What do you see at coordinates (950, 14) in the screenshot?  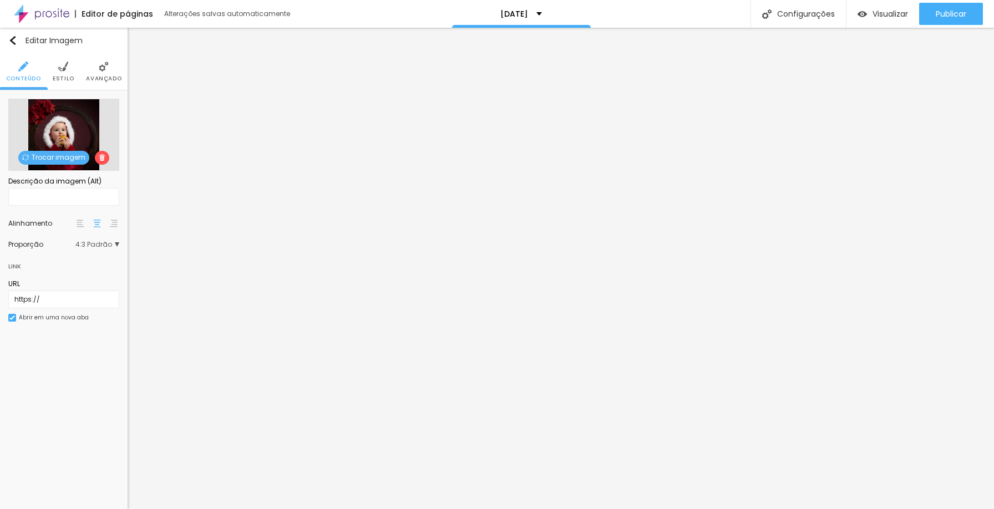 I see `span: Publicar` at bounding box center [950, 14].